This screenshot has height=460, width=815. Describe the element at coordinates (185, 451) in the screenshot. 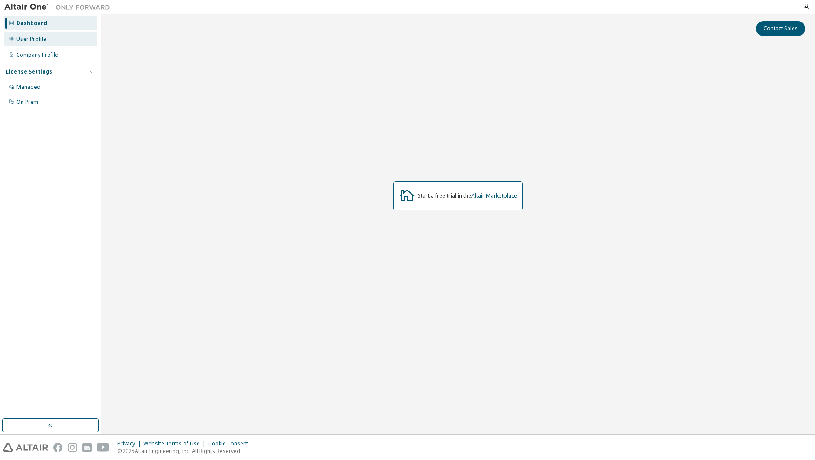

I see `p: © 2025 Altair Engineering, Inc. All Rights Reserved.` at that location.